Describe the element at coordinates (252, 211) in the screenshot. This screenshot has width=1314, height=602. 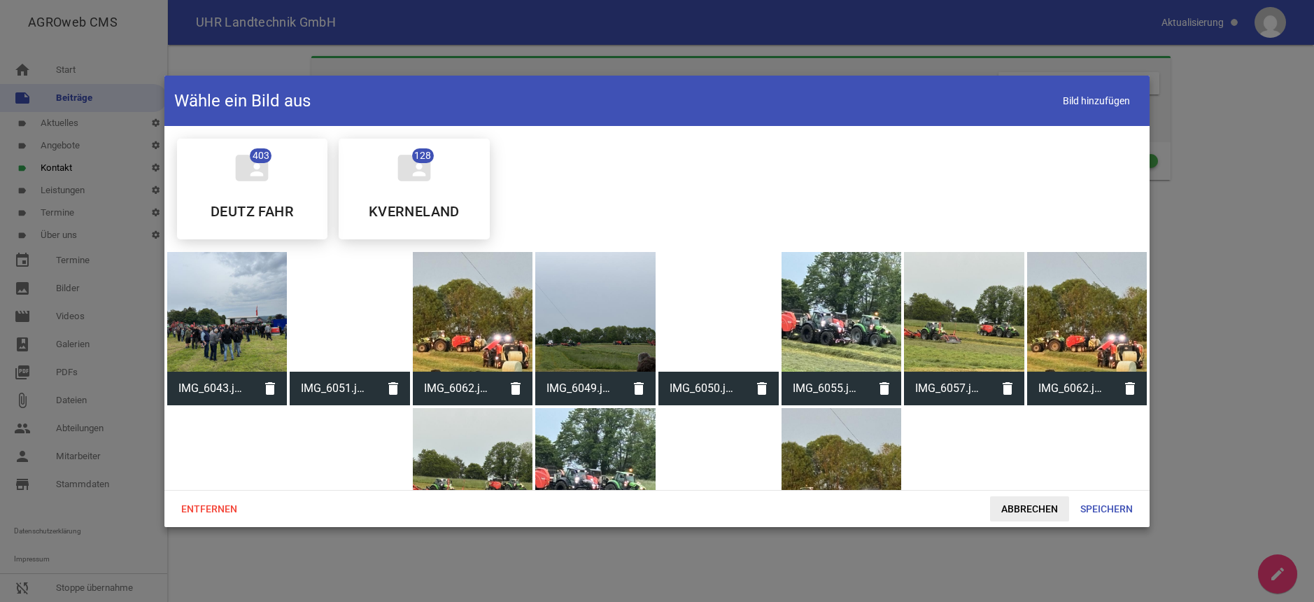
I see `h5: DEUTZ FAHR` at that location.